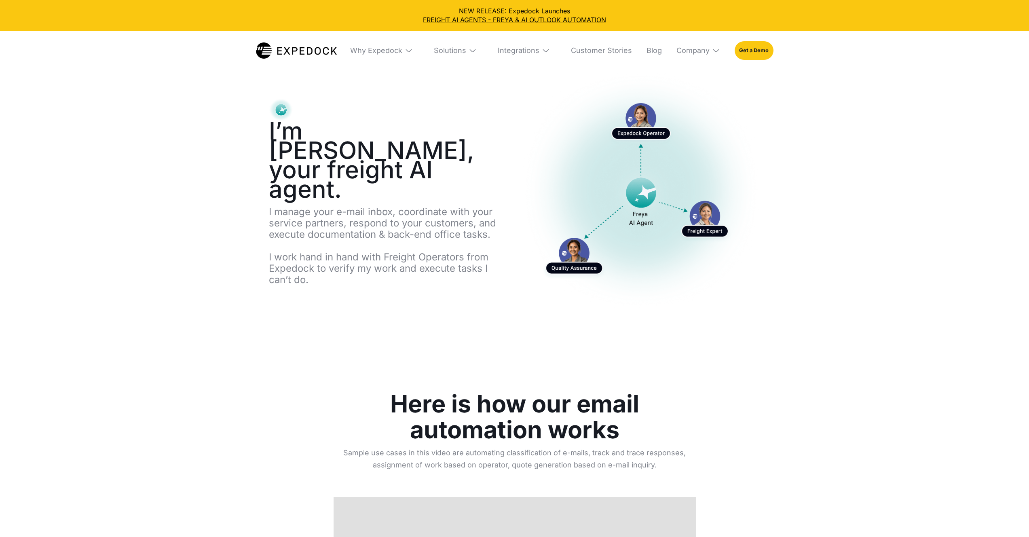 The height and width of the screenshot is (537, 1029). What do you see at coordinates (651, 51) in the screenshot?
I see `a: Blog` at bounding box center [651, 51].